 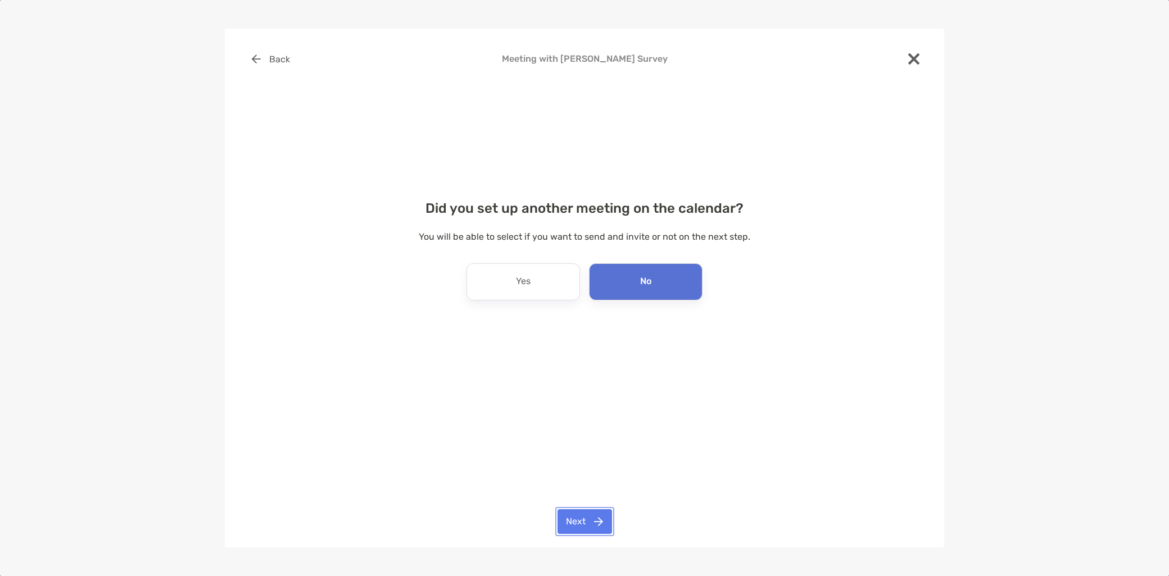 I want to click on p: Yes, so click(x=523, y=282).